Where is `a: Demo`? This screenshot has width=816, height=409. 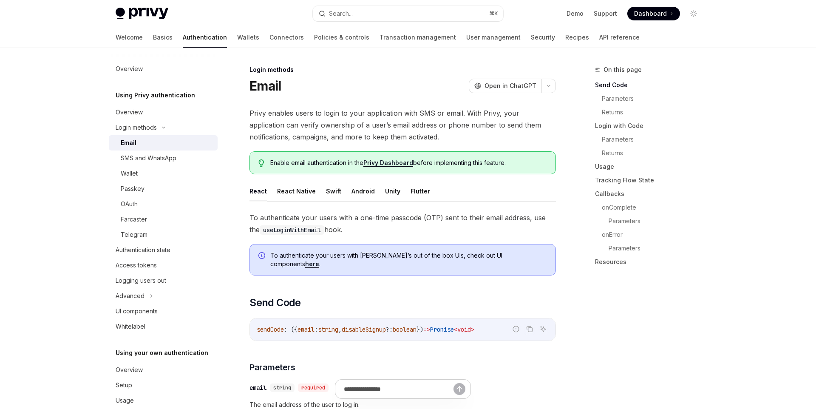
a: Demo is located at coordinates (575, 14).